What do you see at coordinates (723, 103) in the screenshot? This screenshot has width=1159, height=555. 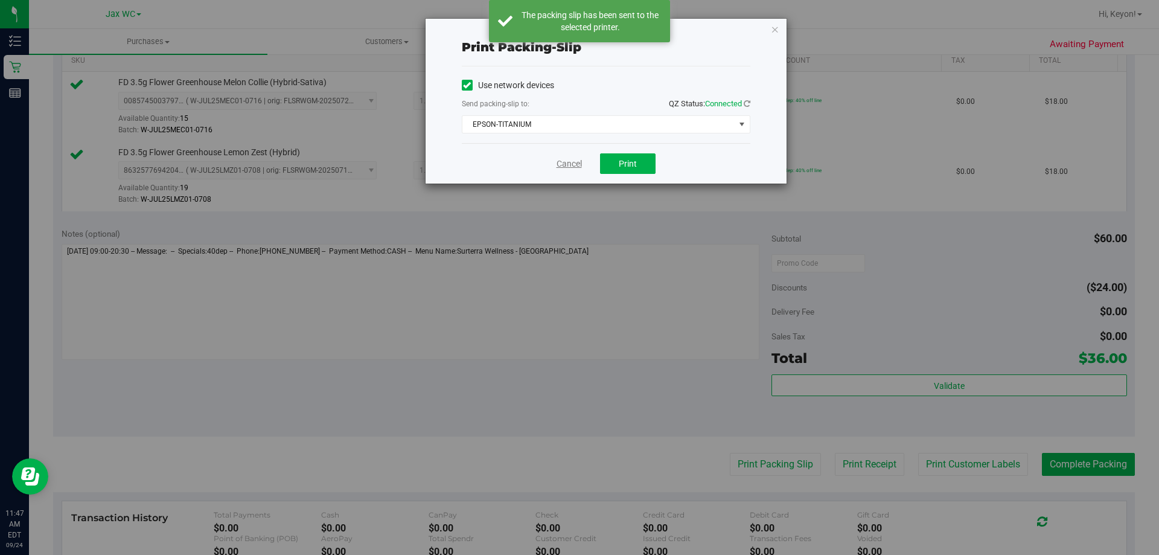 I see `span: Connected` at bounding box center [723, 103].